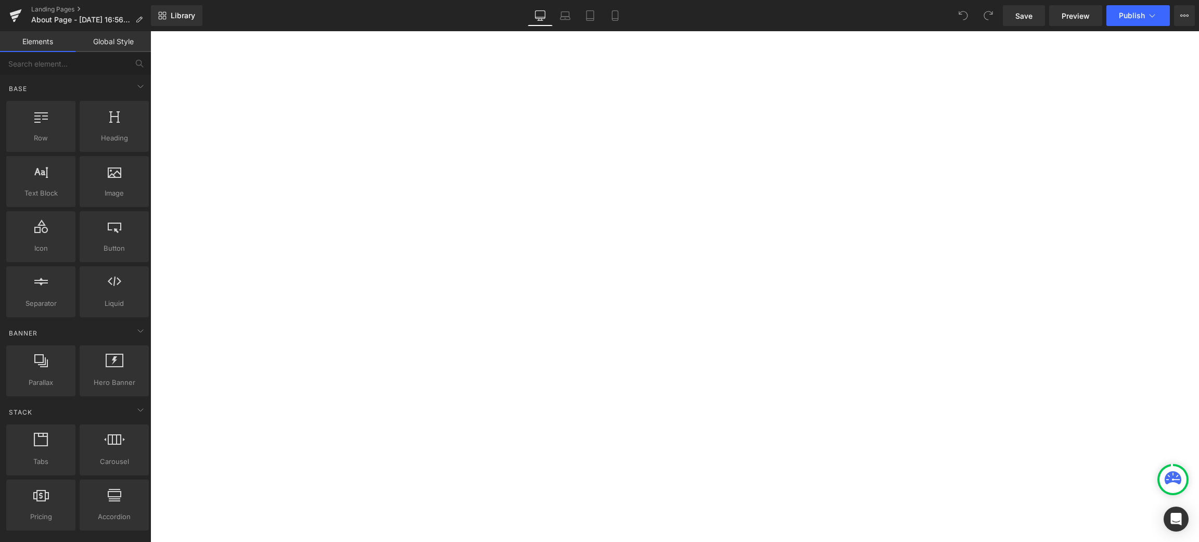 This screenshot has width=1199, height=542. Describe the element at coordinates (114, 193) in the screenshot. I see `span: Image` at that location.